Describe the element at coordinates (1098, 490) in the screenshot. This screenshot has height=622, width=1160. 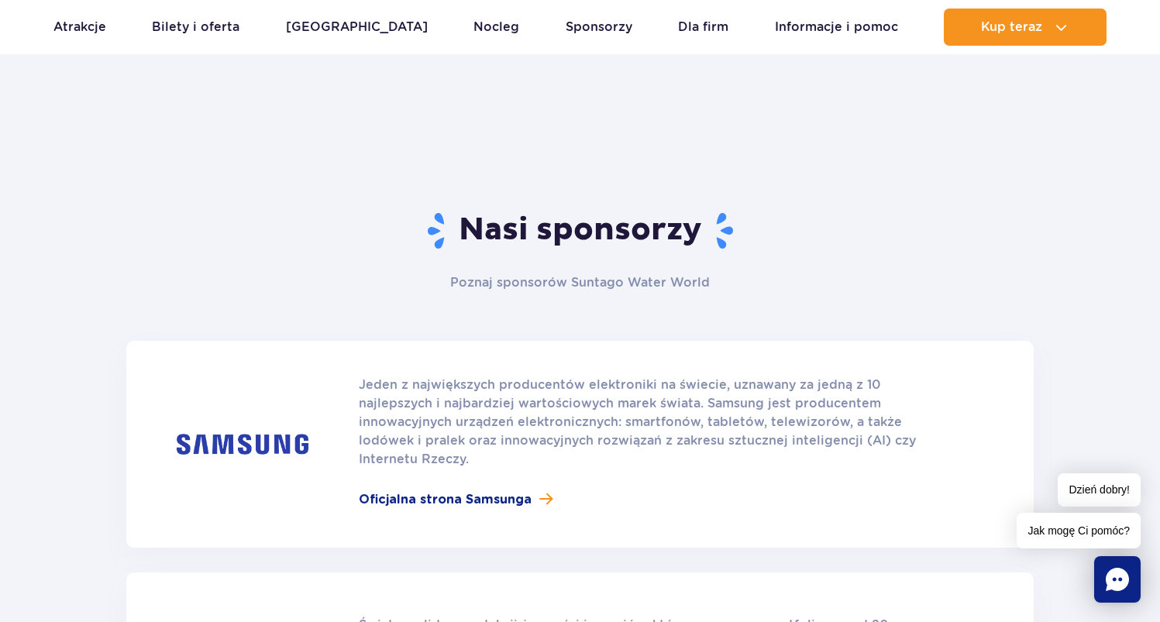
I see `span: Dzień dobry!` at that location.